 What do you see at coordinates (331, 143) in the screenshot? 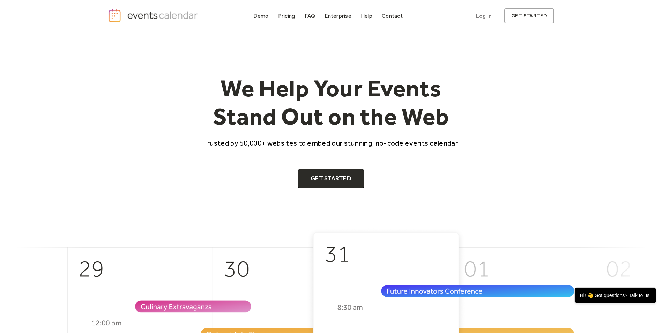
I see `p: Trusted by 50,000+ websites to embed our stunning, no-code events calendar.` at bounding box center [331, 143].